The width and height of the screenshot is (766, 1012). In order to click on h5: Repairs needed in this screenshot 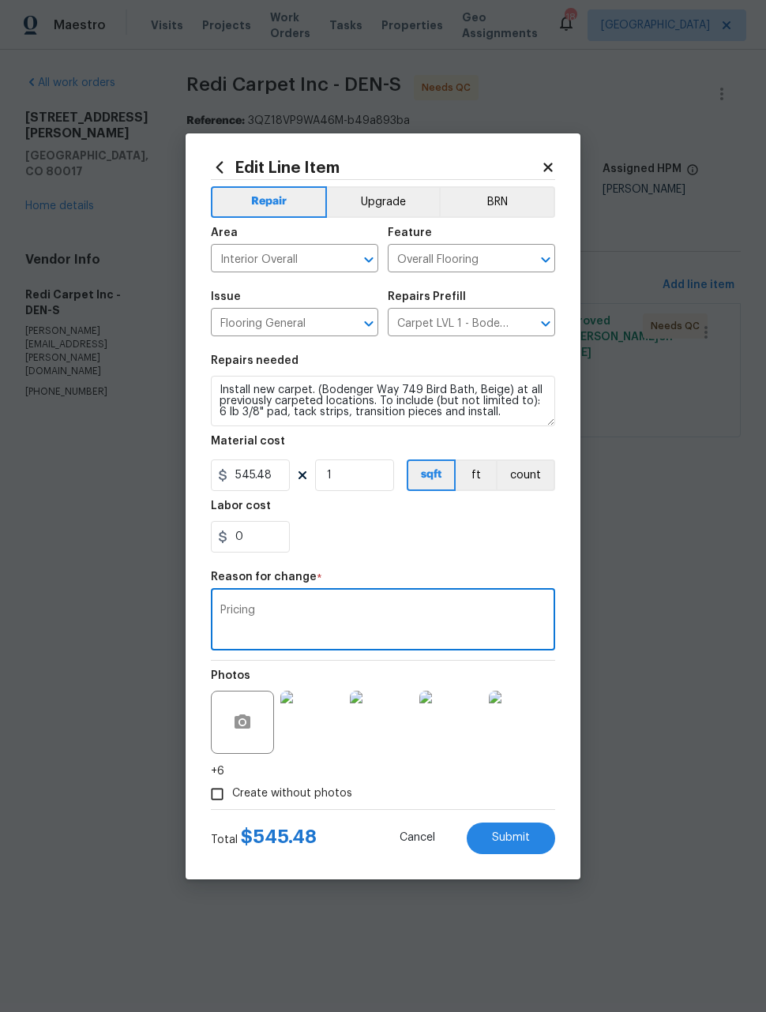, I will do `click(254, 361)`.